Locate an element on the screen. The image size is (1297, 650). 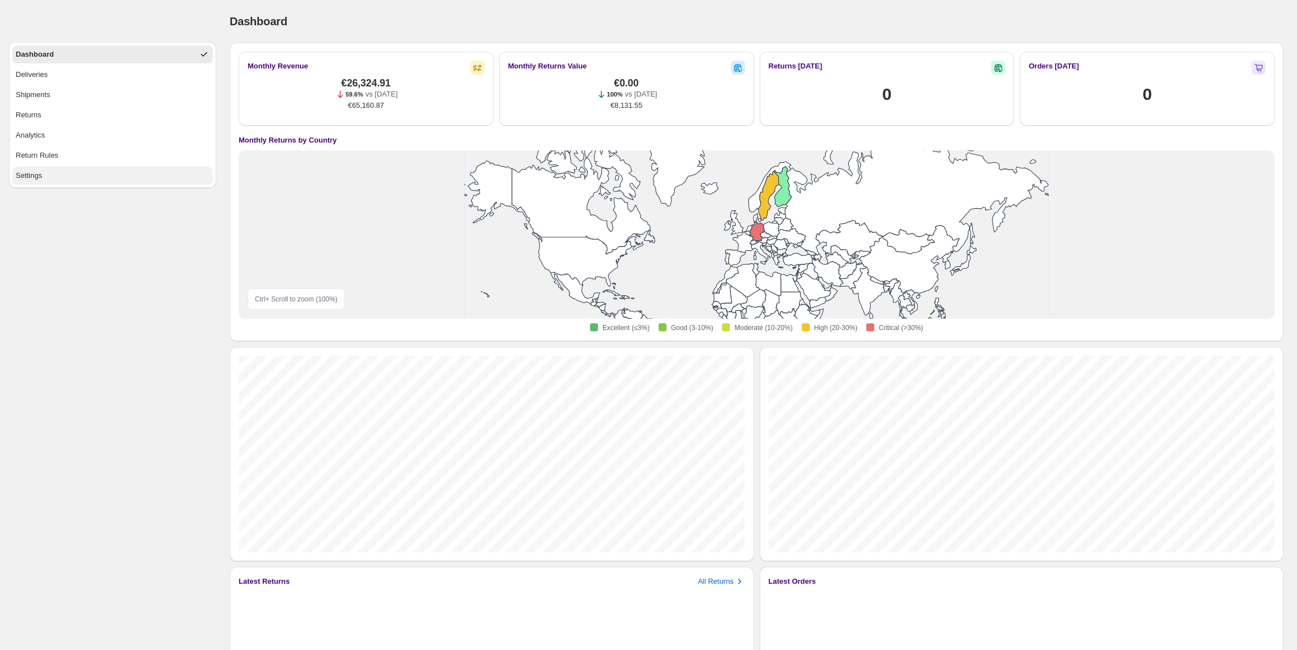
div: Ctrl + Scroll to zoom ( 100 %) is located at coordinates (296, 299).